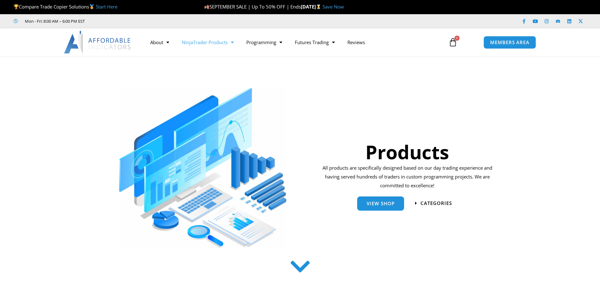 This screenshot has height=298, width=600. Describe the element at coordinates (434, 203) in the screenshot. I see `a: categories` at that location.